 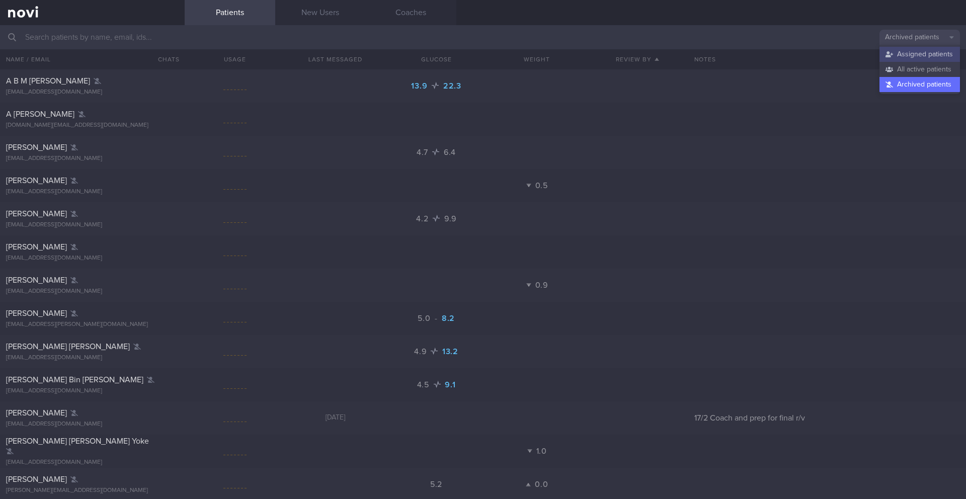 I want to click on span: 9.1, so click(x=450, y=385).